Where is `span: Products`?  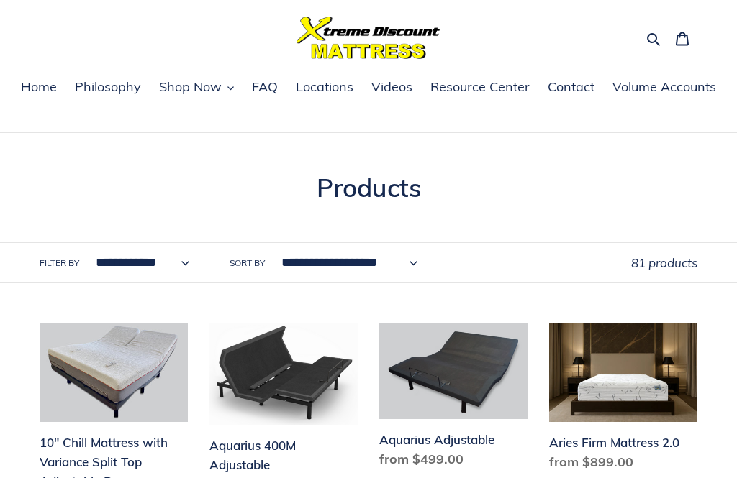 span: Products is located at coordinates (368, 188).